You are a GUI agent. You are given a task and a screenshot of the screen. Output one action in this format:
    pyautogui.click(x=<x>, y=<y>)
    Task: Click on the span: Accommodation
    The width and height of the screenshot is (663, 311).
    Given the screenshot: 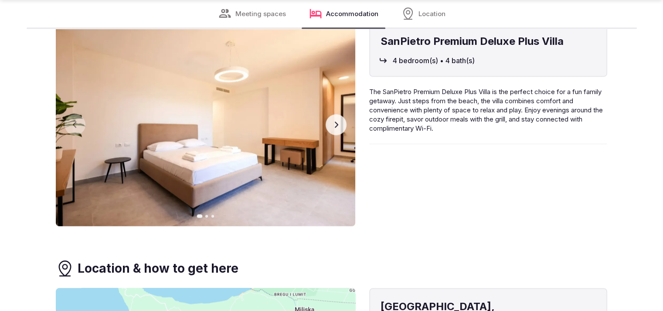 What is the action you would take?
    pyautogui.click(x=352, y=14)
    